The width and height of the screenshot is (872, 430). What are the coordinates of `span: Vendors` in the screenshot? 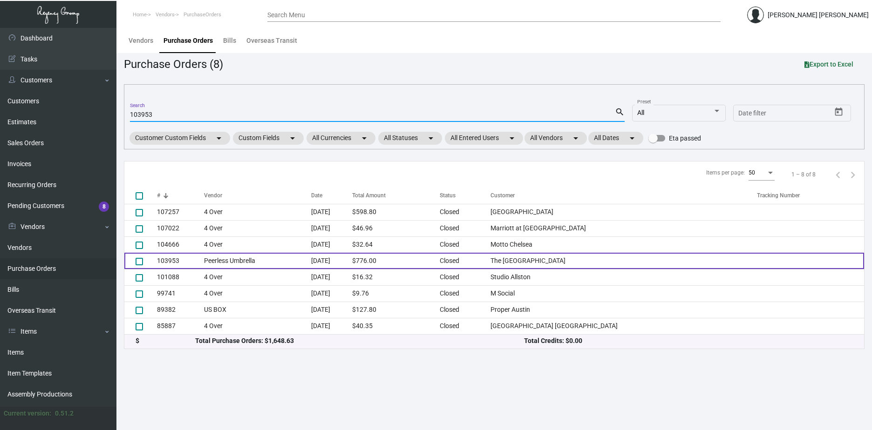 It's located at (165, 14).